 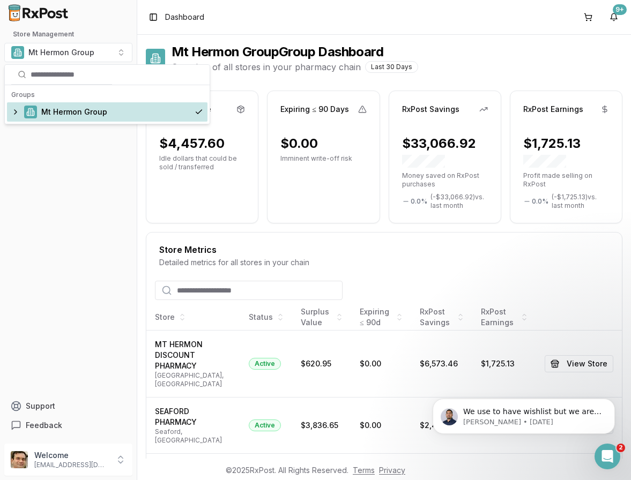 I want to click on td: $3,836.65, so click(x=322, y=425).